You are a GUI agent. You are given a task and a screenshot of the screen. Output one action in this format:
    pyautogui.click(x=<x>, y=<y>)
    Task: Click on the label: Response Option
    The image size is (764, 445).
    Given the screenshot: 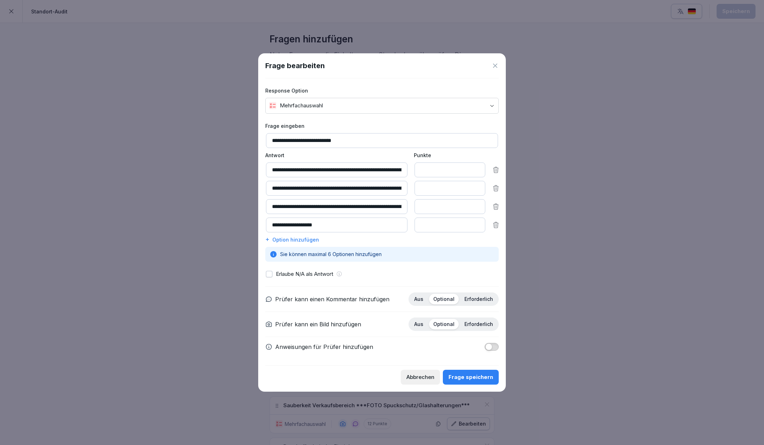 What is the action you would take?
    pyautogui.click(x=382, y=90)
    